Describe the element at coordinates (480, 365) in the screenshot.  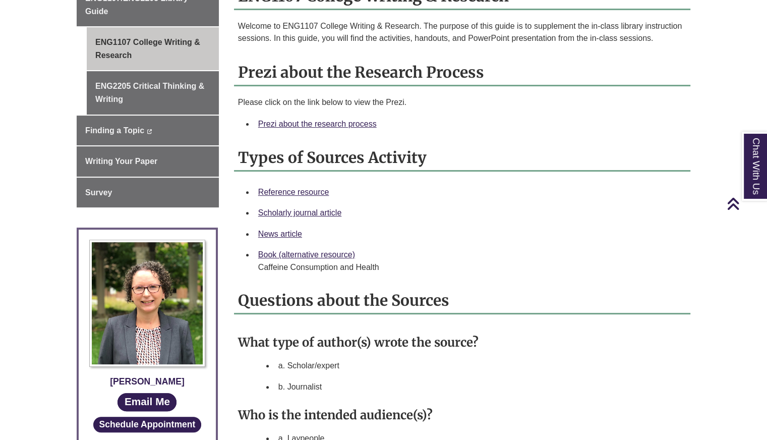
I see `li: a. Scholar/expert` at that location.